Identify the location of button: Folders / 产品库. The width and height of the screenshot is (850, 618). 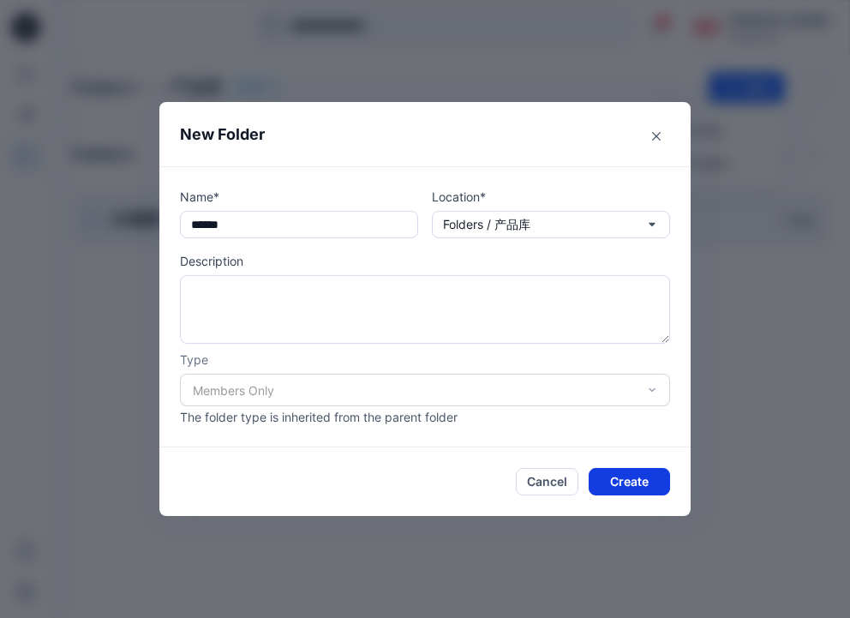
(551, 224).